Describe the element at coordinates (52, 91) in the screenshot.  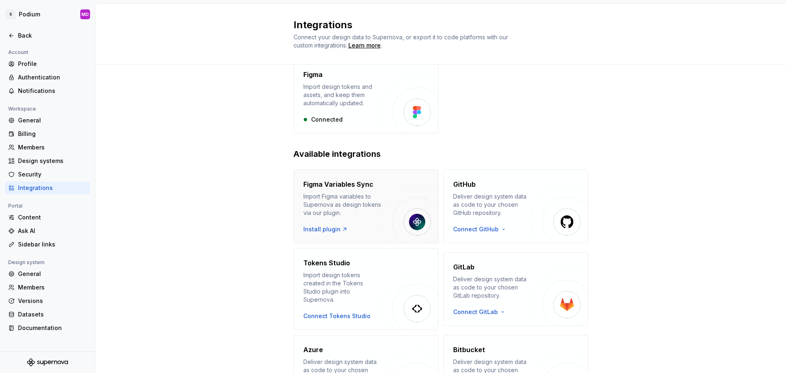
I see `div: Notifications` at that location.